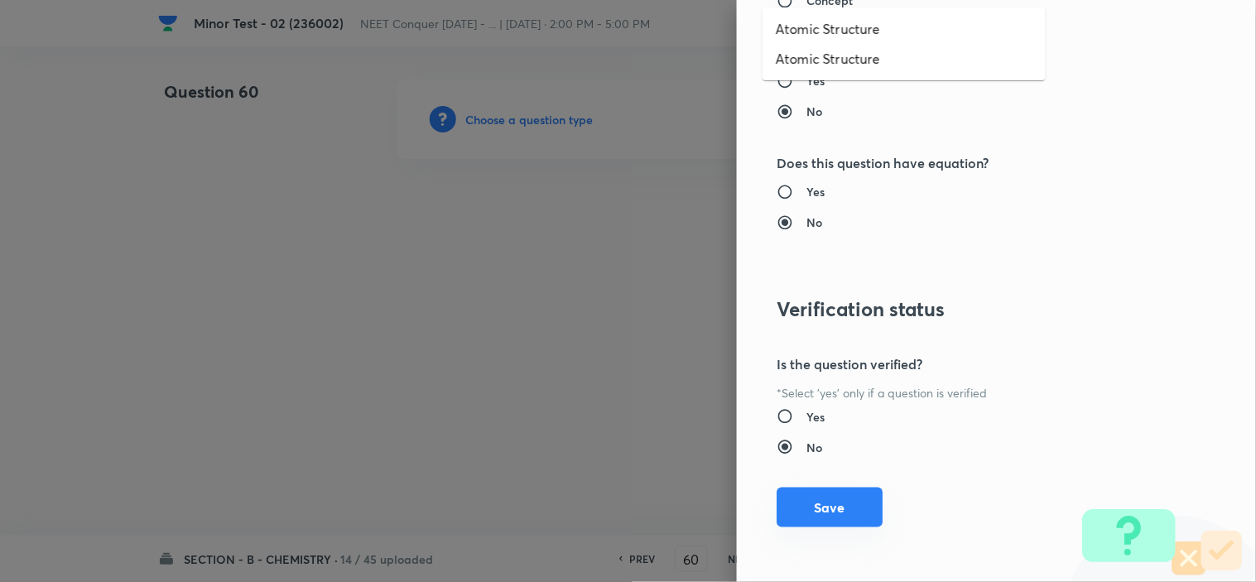 The image size is (1256, 582). I want to click on h5: Does this question have equation?, so click(968, 163).